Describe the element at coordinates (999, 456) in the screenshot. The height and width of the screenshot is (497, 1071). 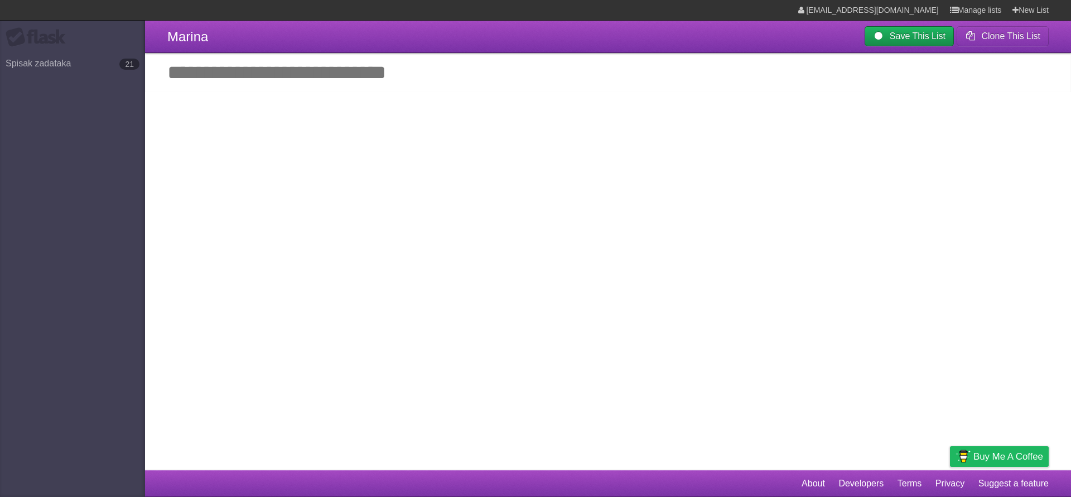
I see `a: Buy me a coffee` at that location.